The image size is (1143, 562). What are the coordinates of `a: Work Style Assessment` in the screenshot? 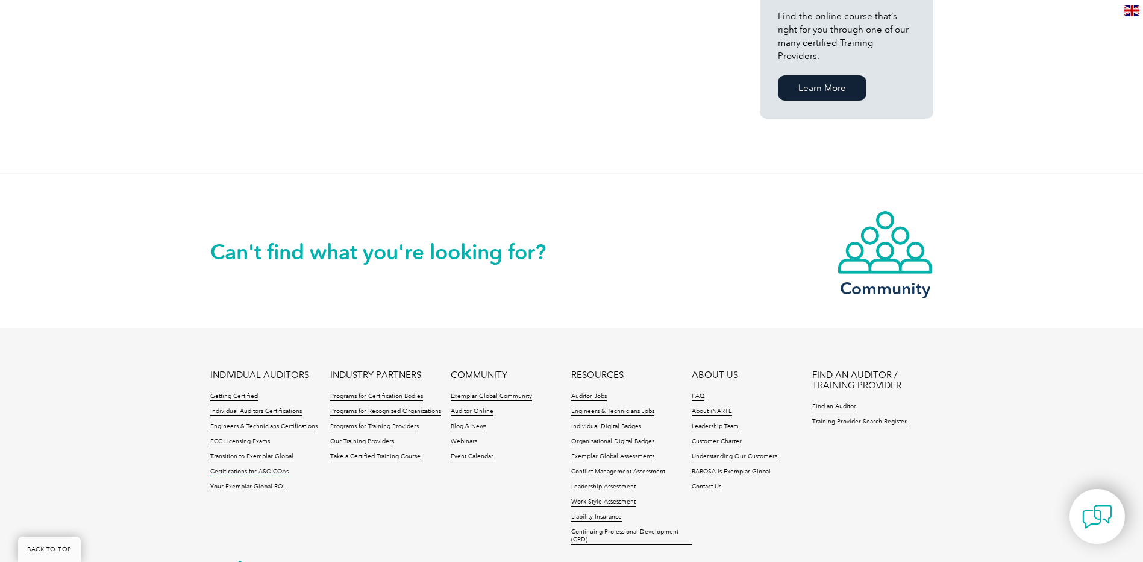 It's located at (603, 502).